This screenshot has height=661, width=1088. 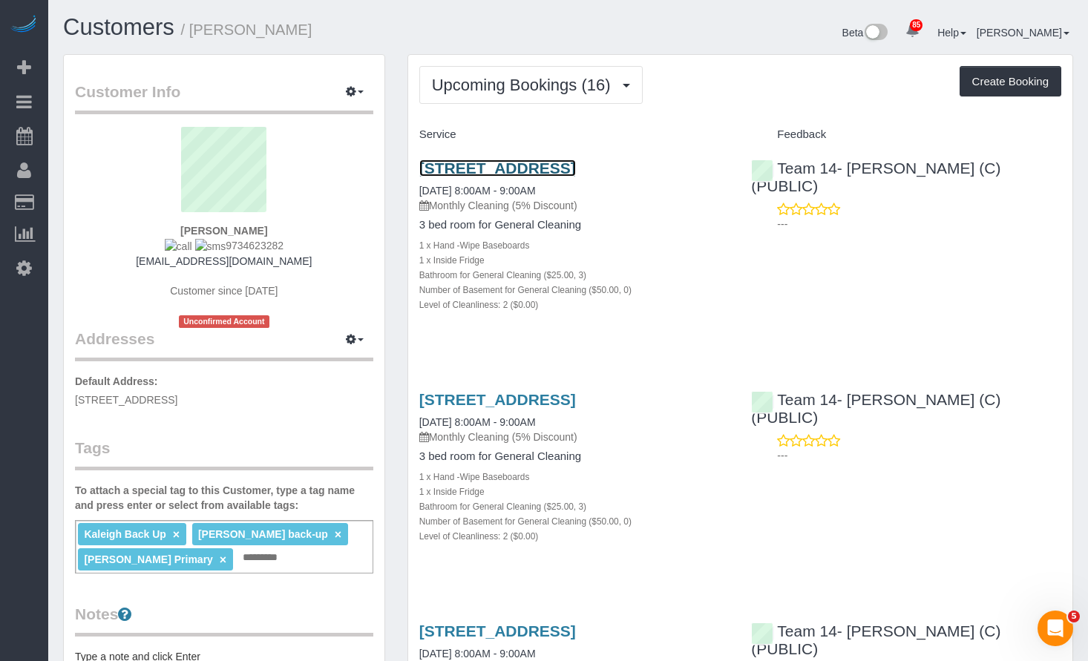 I want to click on button: Upcoming Bookings (16), so click(x=531, y=85).